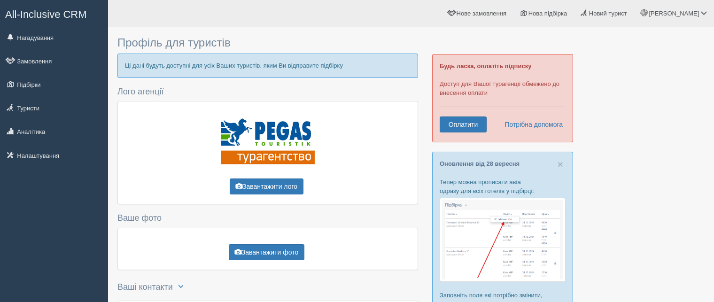  What do you see at coordinates (479, 163) in the screenshot?
I see `a: Оновлення від 28 вересня` at bounding box center [479, 163].